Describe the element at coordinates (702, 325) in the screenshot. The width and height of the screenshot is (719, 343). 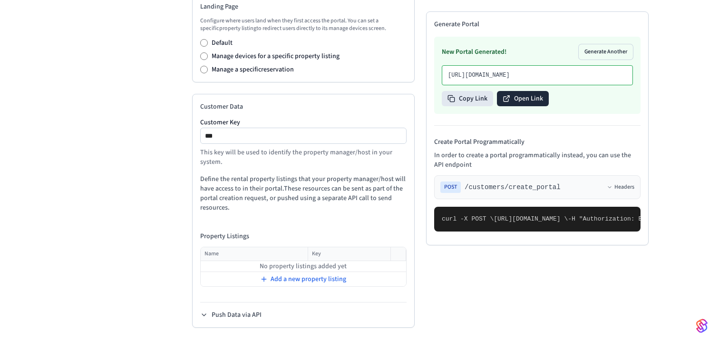
I see `img: SeamLogoGradient.69752ec5.svg` at that location.